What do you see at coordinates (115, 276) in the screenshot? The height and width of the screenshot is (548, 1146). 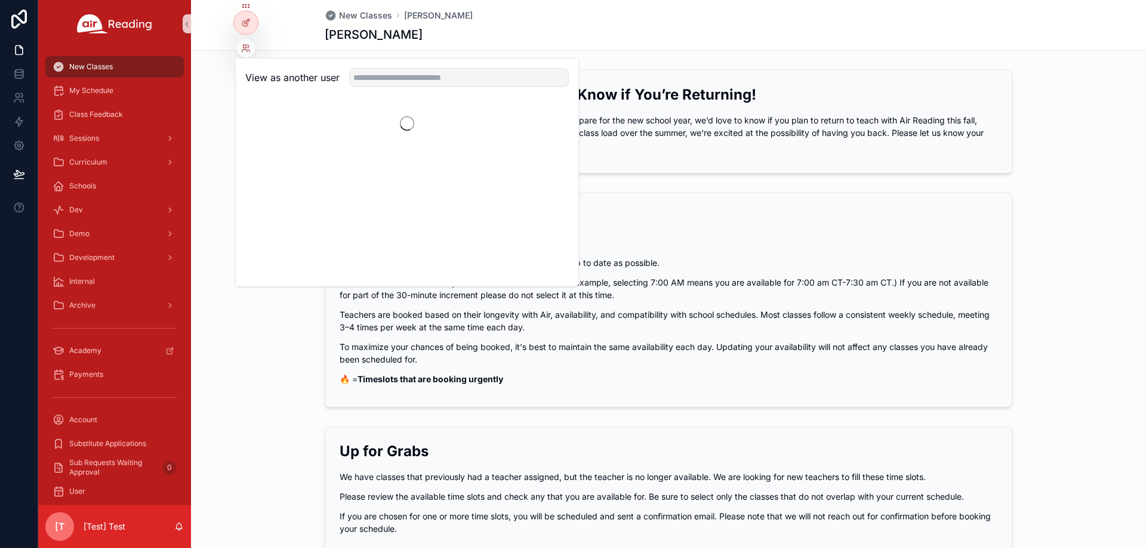 I see `div: scrollable content` at bounding box center [115, 276].